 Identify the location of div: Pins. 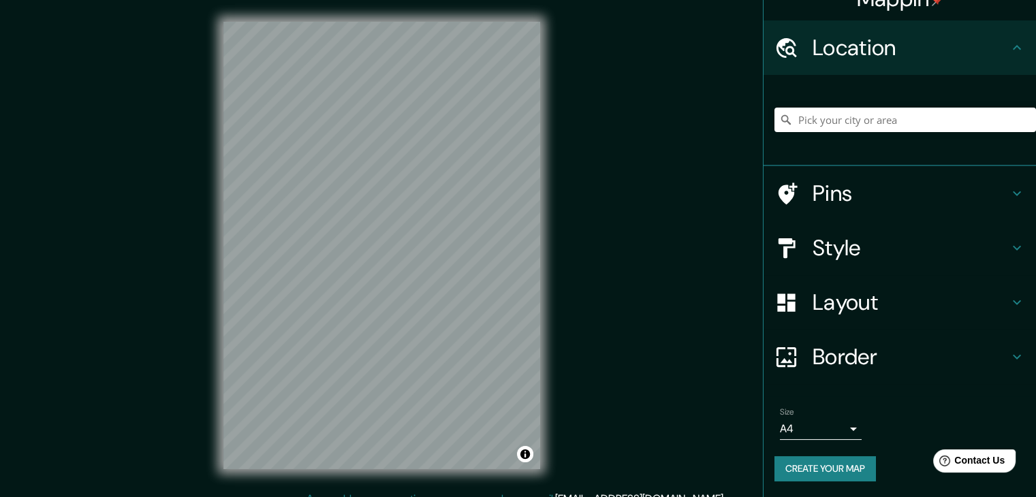
(900, 193).